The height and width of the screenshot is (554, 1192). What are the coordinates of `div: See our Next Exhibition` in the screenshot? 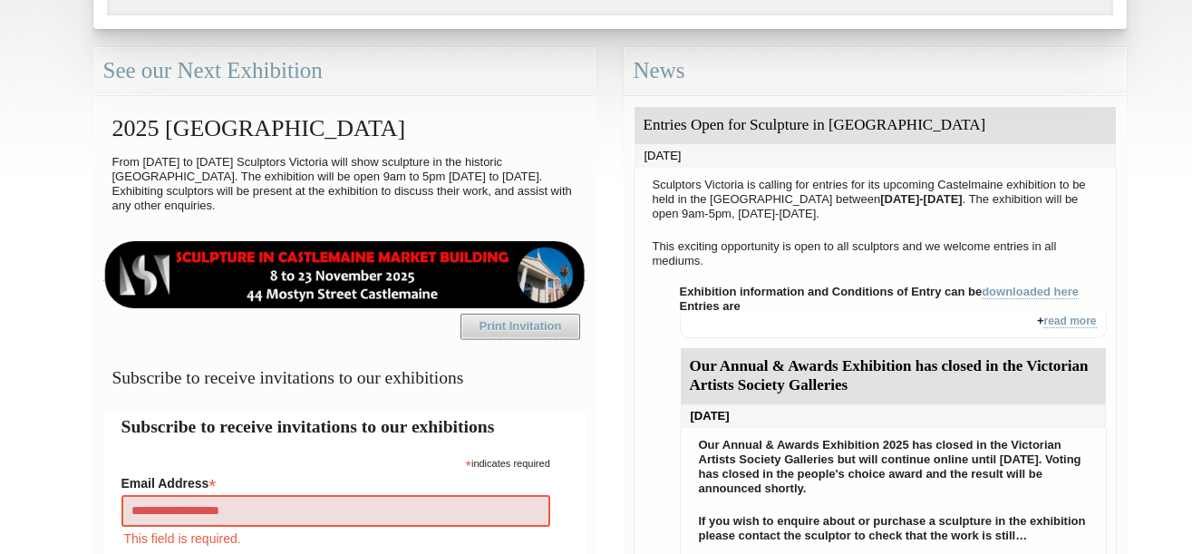 It's located at (345, 71).